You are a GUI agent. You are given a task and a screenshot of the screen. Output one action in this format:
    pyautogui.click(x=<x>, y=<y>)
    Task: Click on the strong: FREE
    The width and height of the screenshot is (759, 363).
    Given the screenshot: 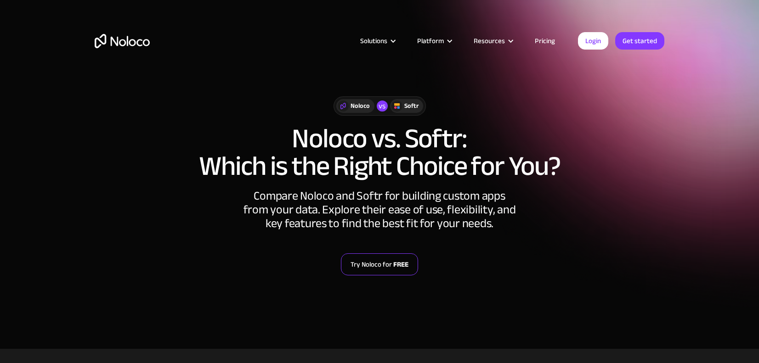 What is the action you would take?
    pyautogui.click(x=401, y=265)
    